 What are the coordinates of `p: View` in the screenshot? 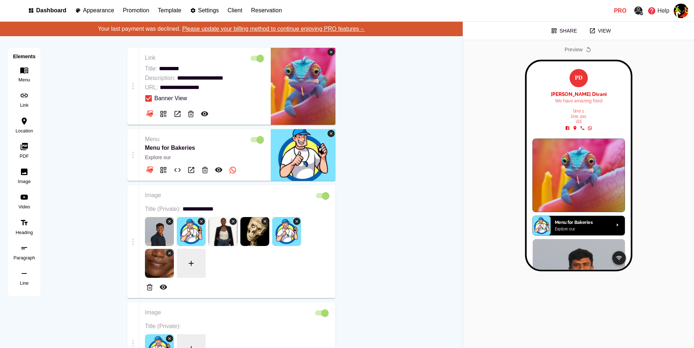 It's located at (604, 31).